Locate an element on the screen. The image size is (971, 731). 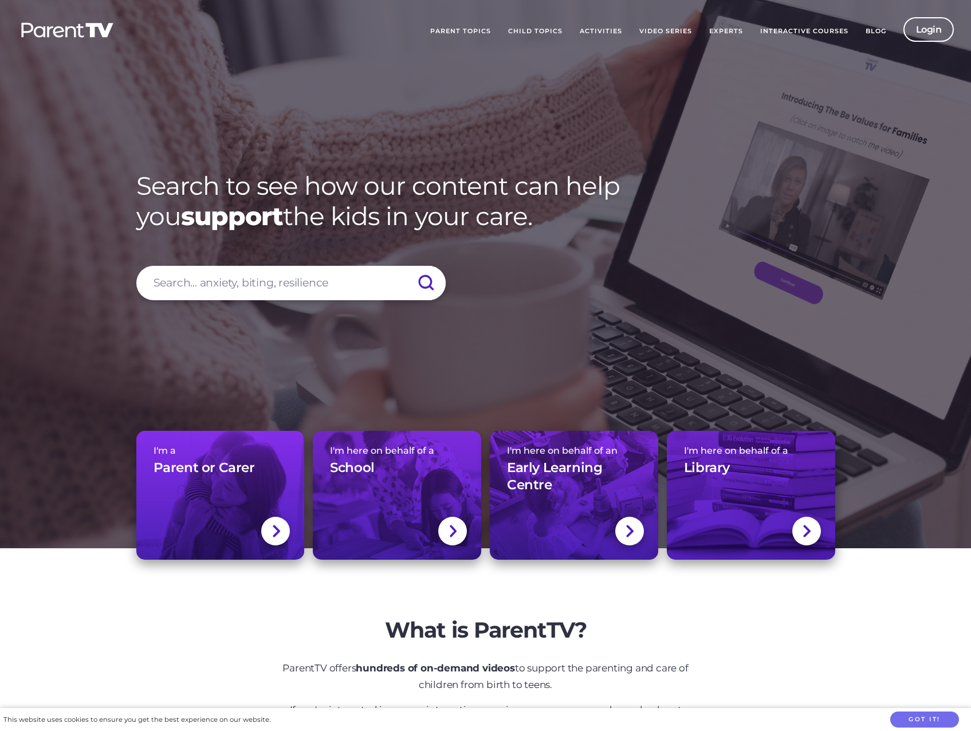
a: Blog is located at coordinates (876, 32).